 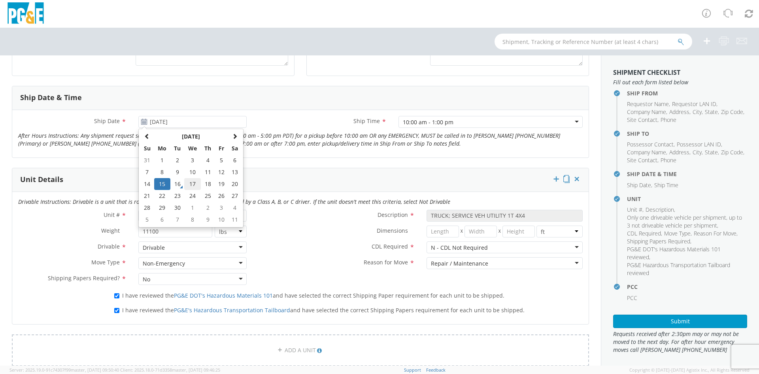 I want to click on td: 22, so click(x=162, y=196).